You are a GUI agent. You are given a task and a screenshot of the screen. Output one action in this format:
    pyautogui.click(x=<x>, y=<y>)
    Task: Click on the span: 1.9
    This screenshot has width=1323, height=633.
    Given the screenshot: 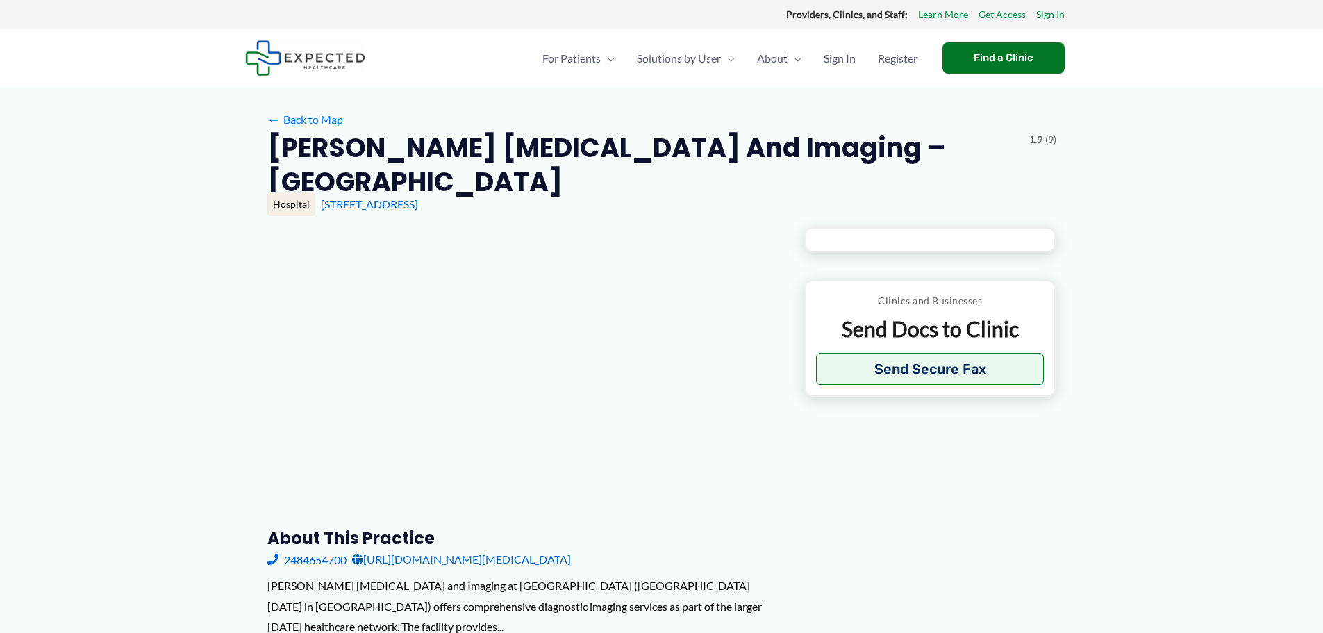 What is the action you would take?
    pyautogui.click(x=1036, y=140)
    